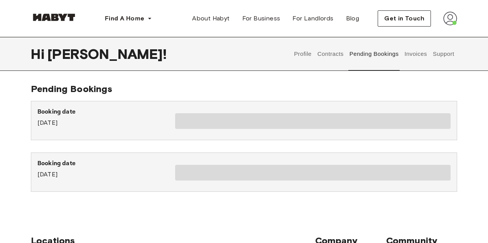  I want to click on span: Hi, so click(39, 54).